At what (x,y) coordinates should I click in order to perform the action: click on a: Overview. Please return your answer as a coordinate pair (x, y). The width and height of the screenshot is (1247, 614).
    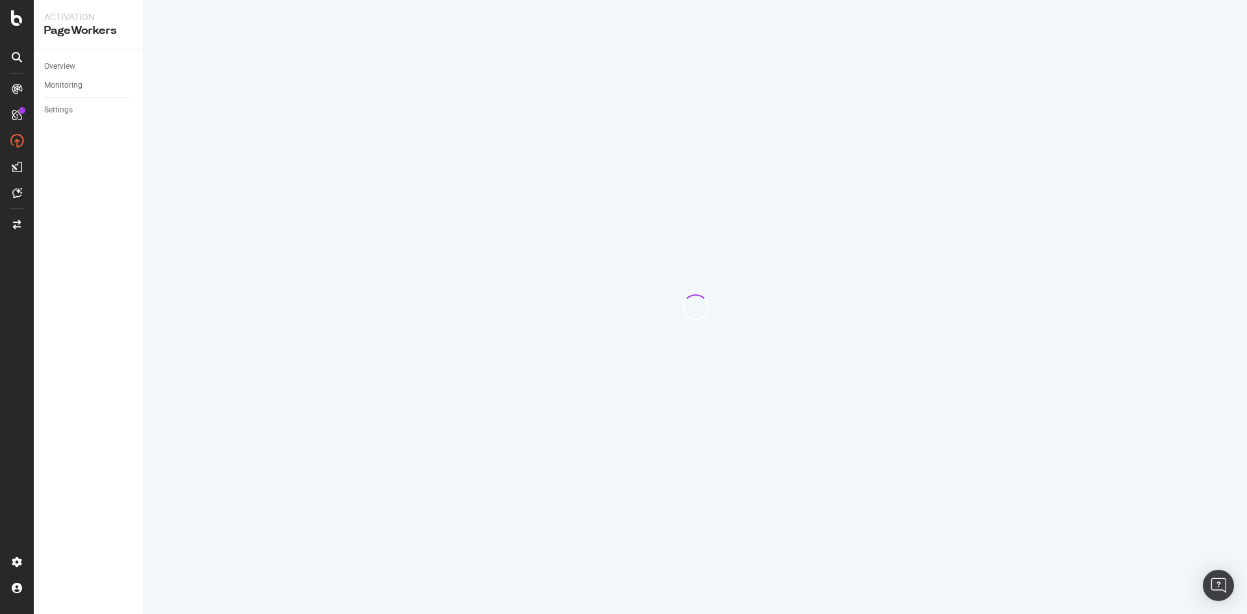
    Looking at the image, I should click on (89, 66).